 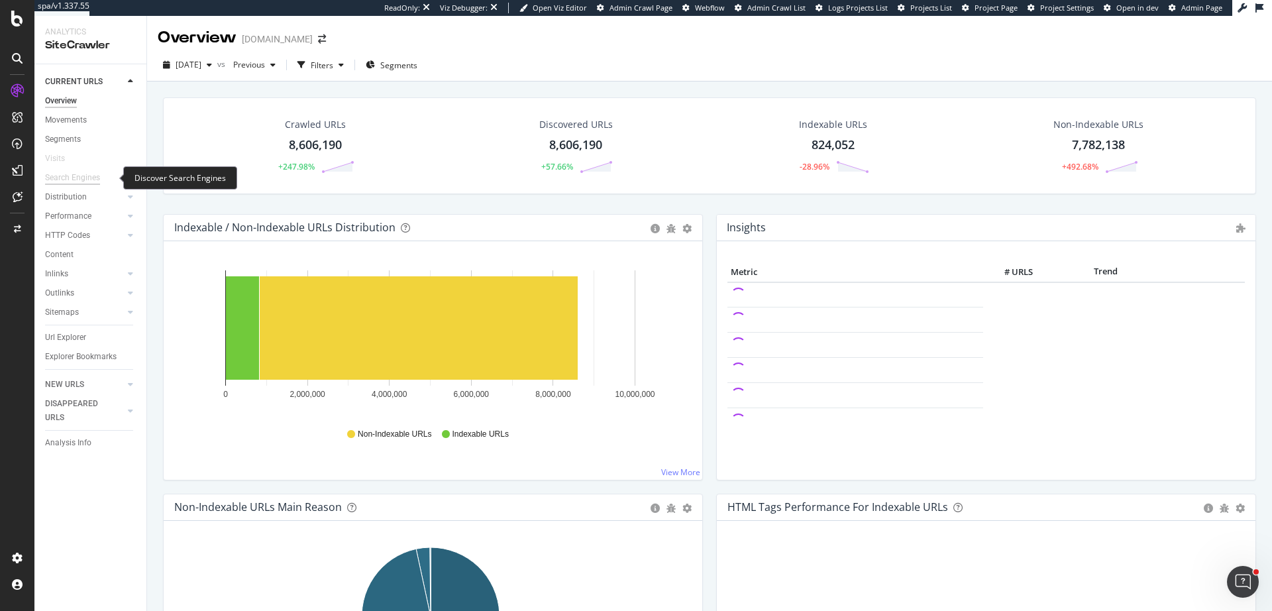 I want to click on div: +247.98%, so click(x=296, y=166).